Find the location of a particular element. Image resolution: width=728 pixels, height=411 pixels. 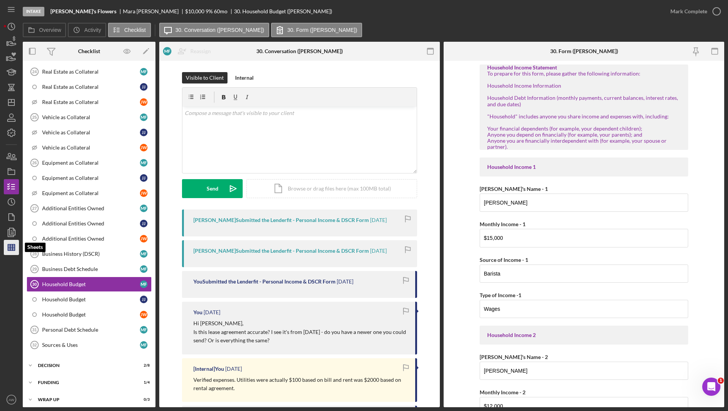

div: Business Debt Schedule is located at coordinates (91, 269).